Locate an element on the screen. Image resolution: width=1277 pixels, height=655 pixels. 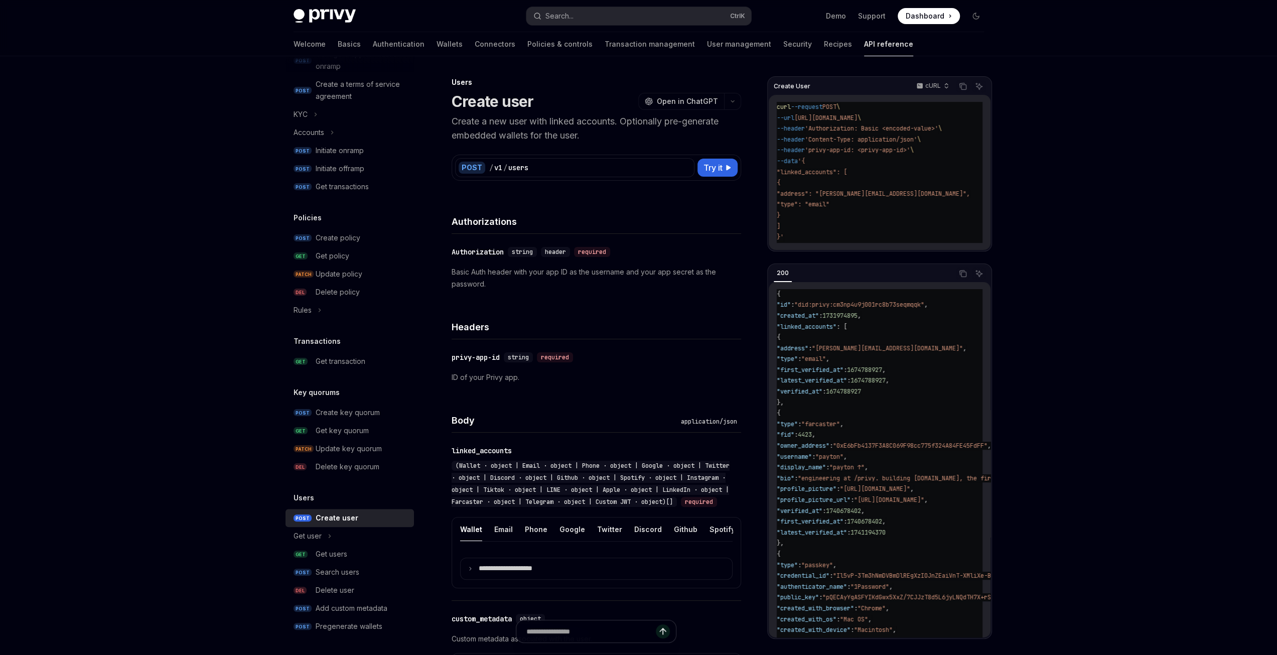
button: Send message is located at coordinates (663, 631).